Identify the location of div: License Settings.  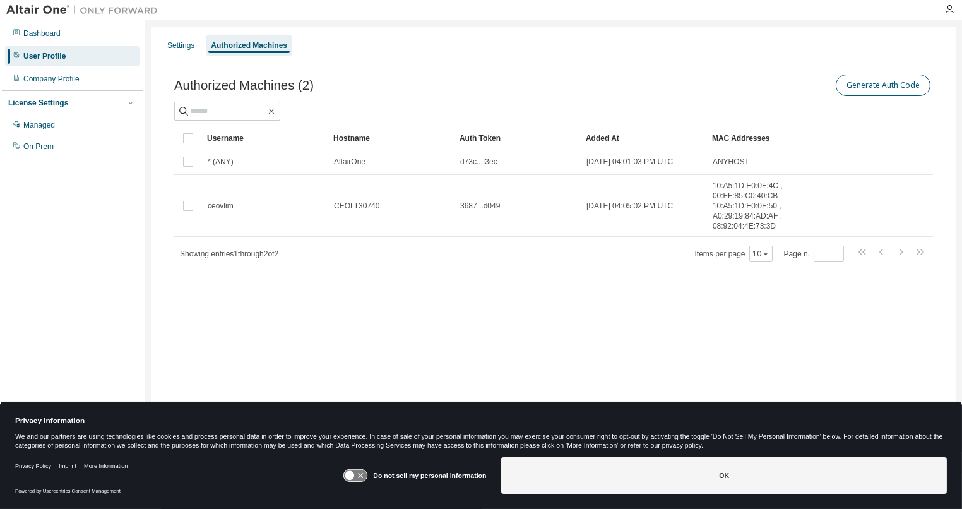
(38, 103).